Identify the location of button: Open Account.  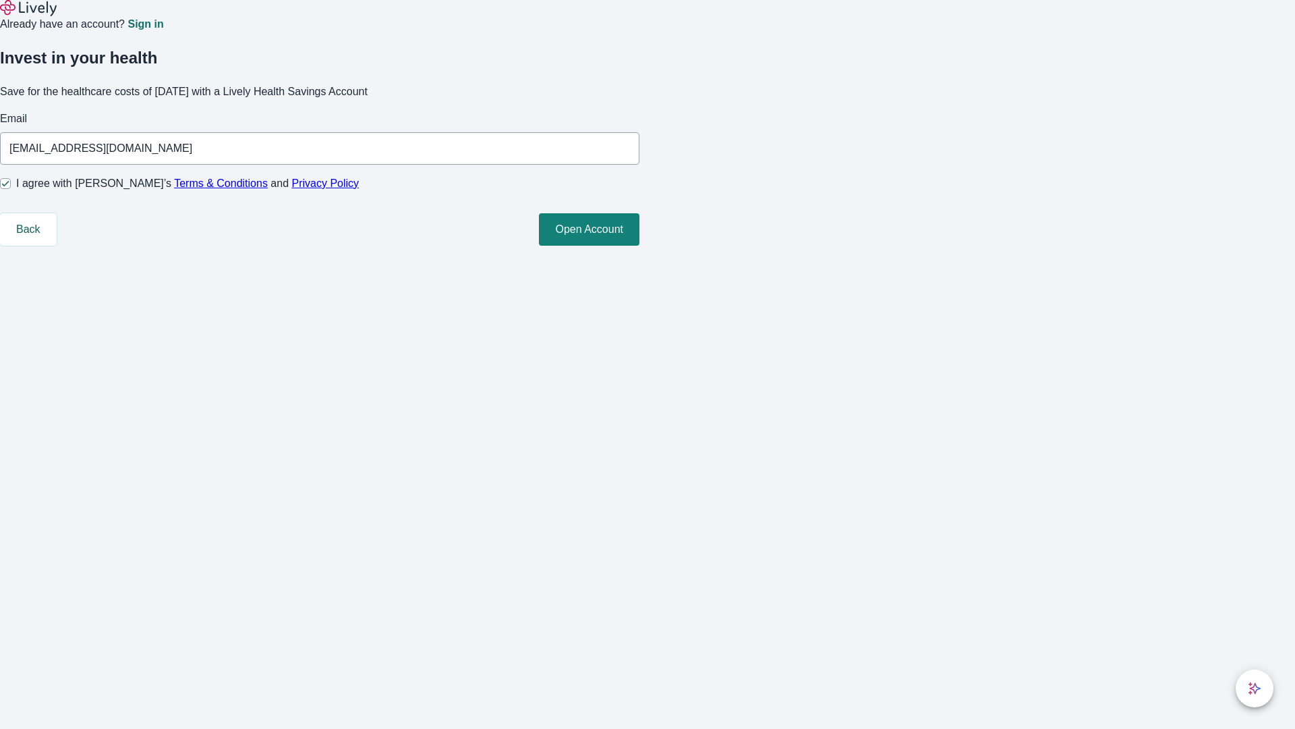
(589, 229).